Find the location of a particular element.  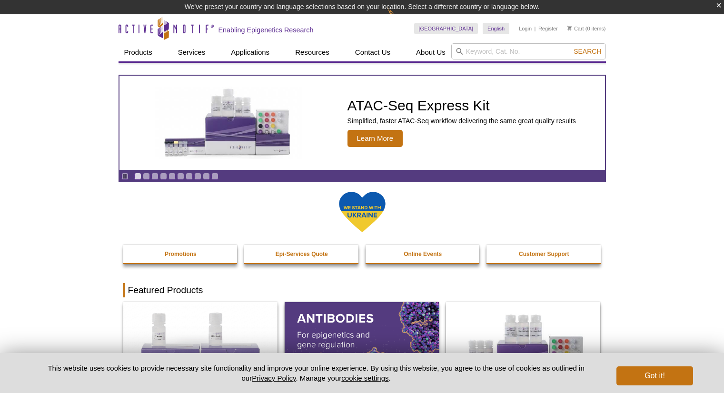

a: Go to slide 8 is located at coordinates (198, 176).